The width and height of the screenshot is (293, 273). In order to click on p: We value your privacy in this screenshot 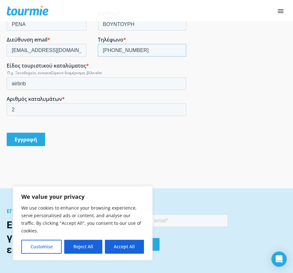, I will do `click(83, 197)`.